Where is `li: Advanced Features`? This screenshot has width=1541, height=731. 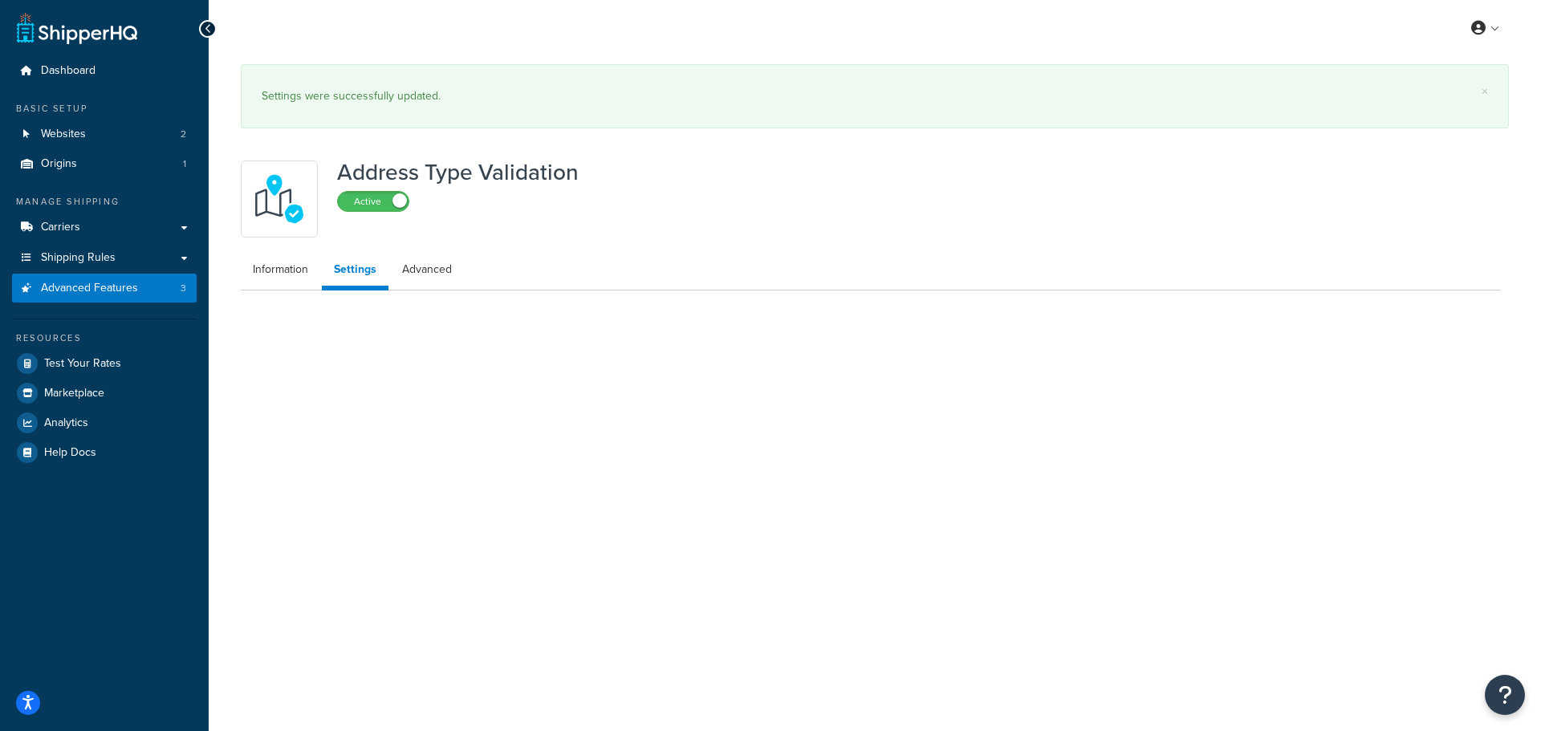 li: Advanced Features is located at coordinates (104, 288).